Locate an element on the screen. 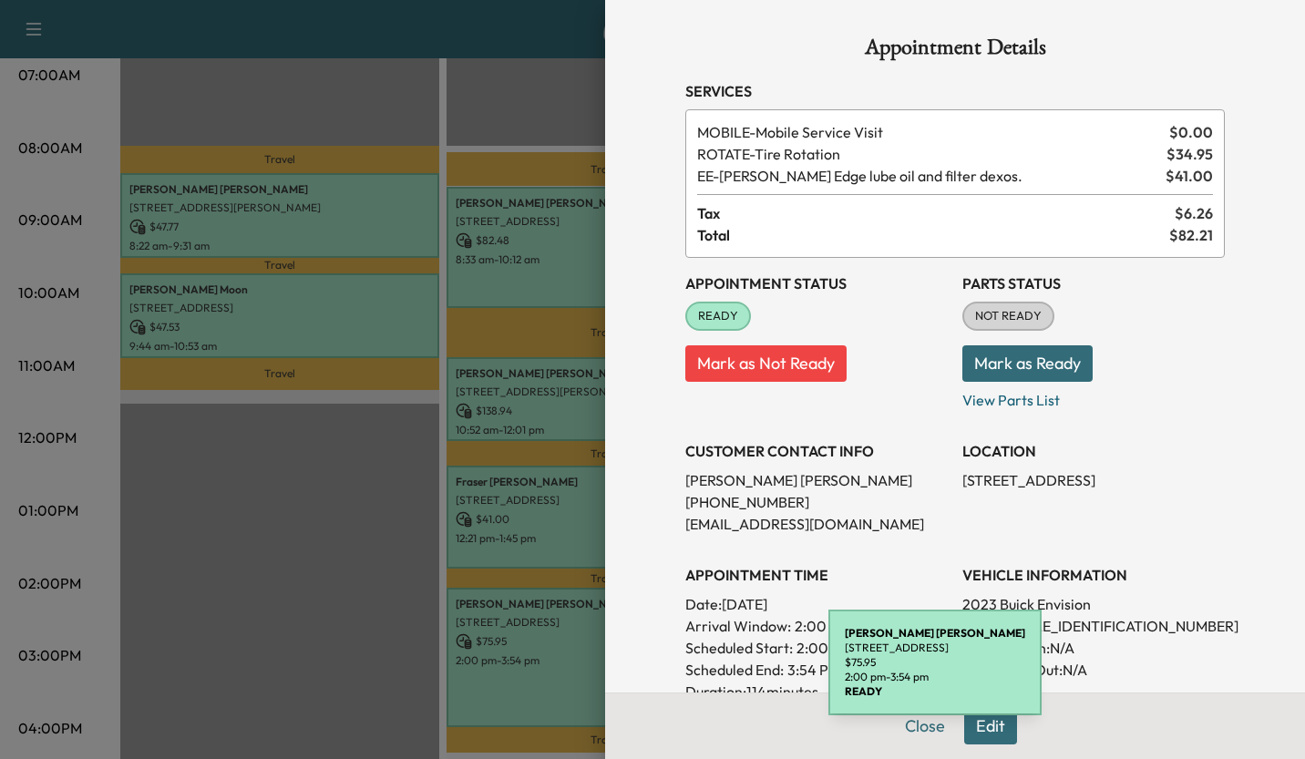 Image resolution: width=1305 pixels, height=759 pixels. span: Tire Rotation is located at coordinates (928, 154).